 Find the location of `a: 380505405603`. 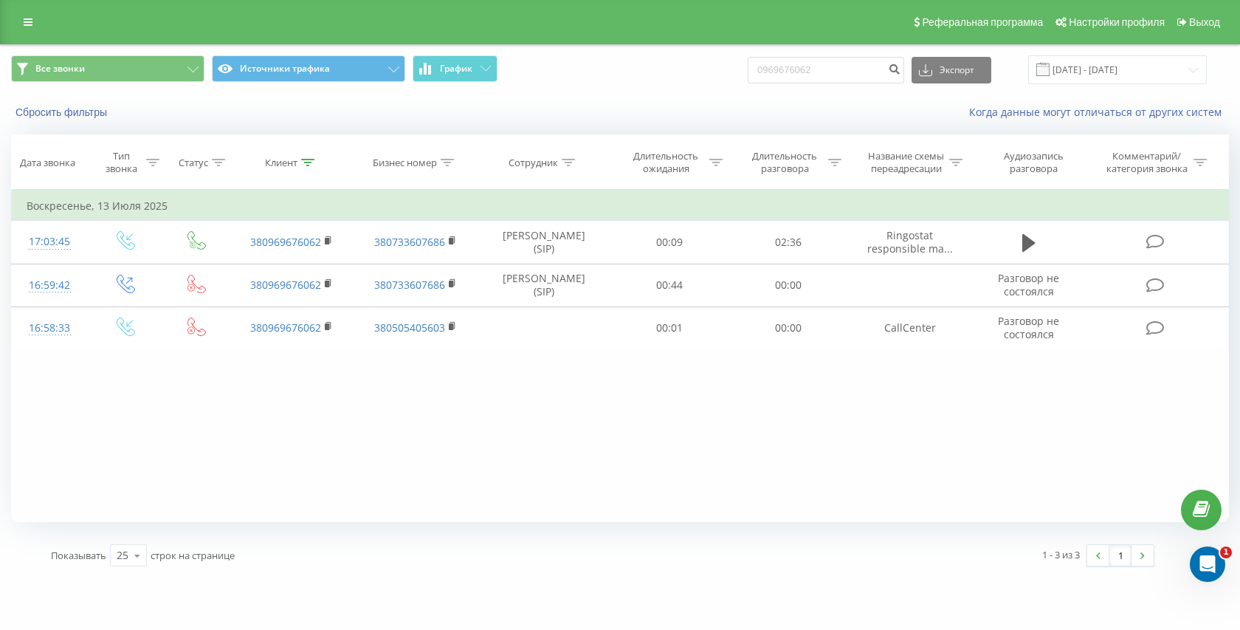

a: 380505405603 is located at coordinates (410, 327).